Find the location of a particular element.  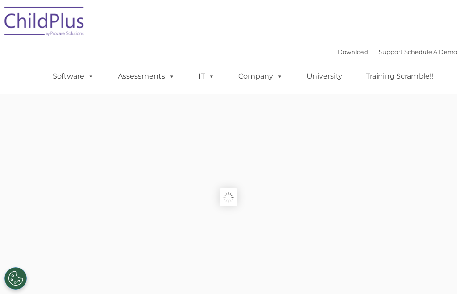

a: Assessments is located at coordinates (146, 76).